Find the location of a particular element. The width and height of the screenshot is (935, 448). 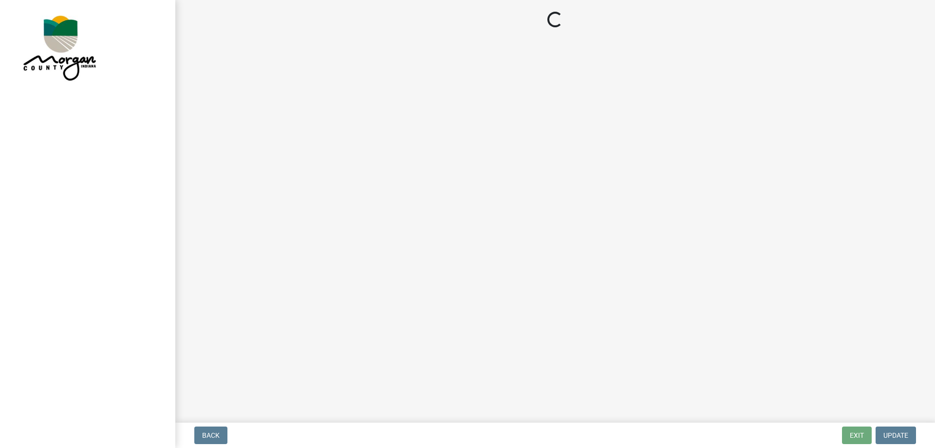

button: Exit is located at coordinates (857, 435).